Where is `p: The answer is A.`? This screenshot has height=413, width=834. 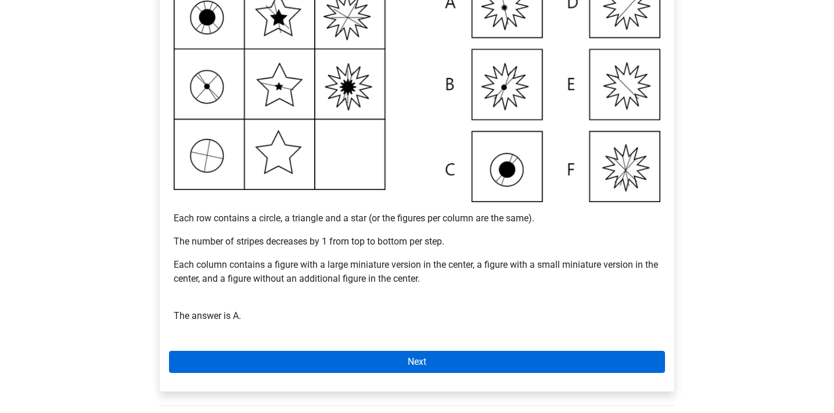 p: The answer is A. is located at coordinates (417, 309).